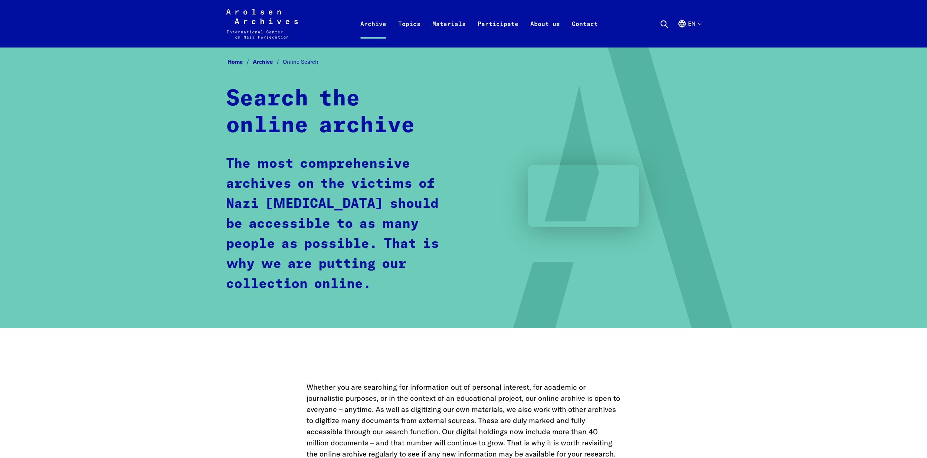  Describe the element at coordinates (301, 62) in the screenshot. I see `span: Online Search` at that location.